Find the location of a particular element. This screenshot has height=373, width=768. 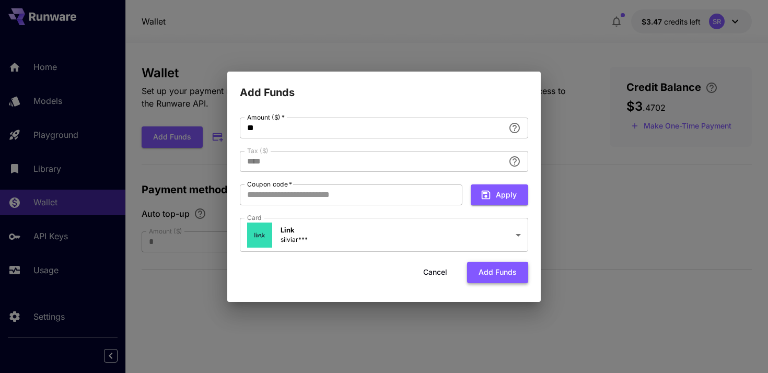

p: Link is located at coordinates (294, 230).